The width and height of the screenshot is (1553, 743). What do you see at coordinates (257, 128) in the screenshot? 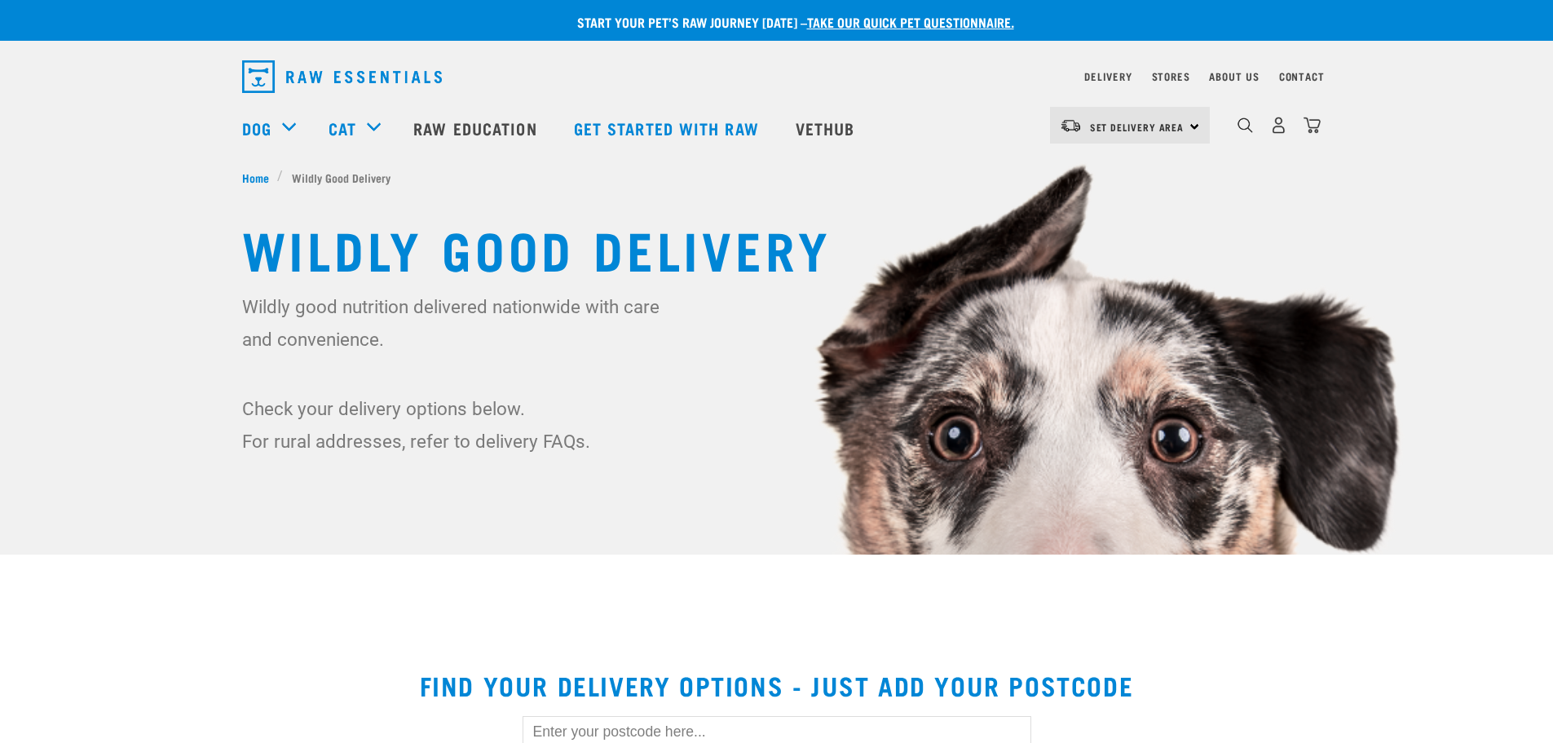
I see `a: Dog` at bounding box center [257, 128].